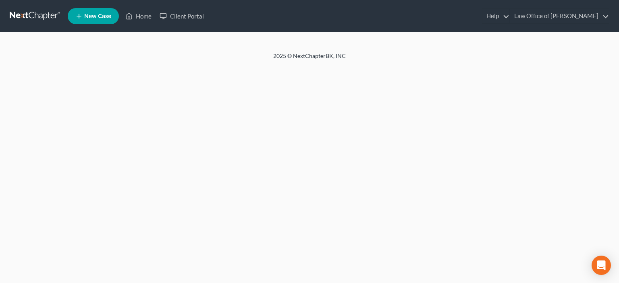 This screenshot has width=619, height=283. I want to click on a: Home, so click(138, 16).